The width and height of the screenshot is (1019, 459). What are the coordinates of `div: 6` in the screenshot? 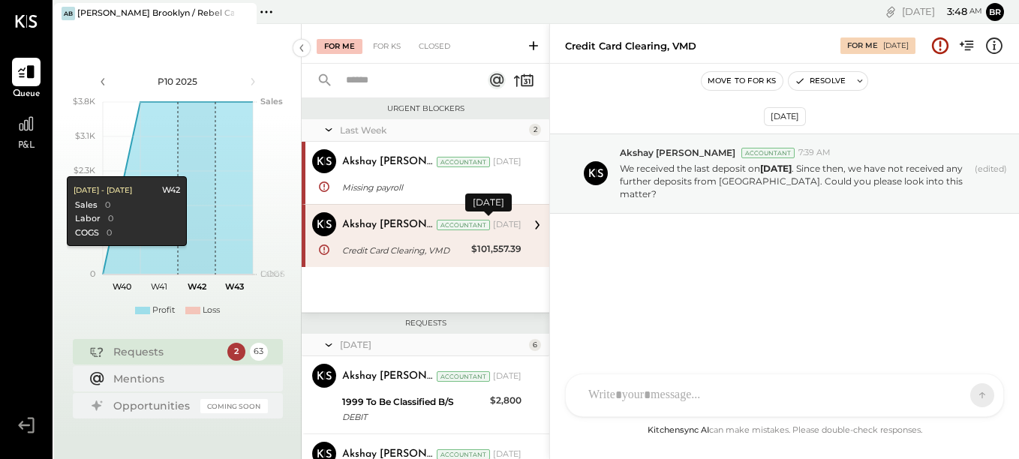 It's located at (535, 345).